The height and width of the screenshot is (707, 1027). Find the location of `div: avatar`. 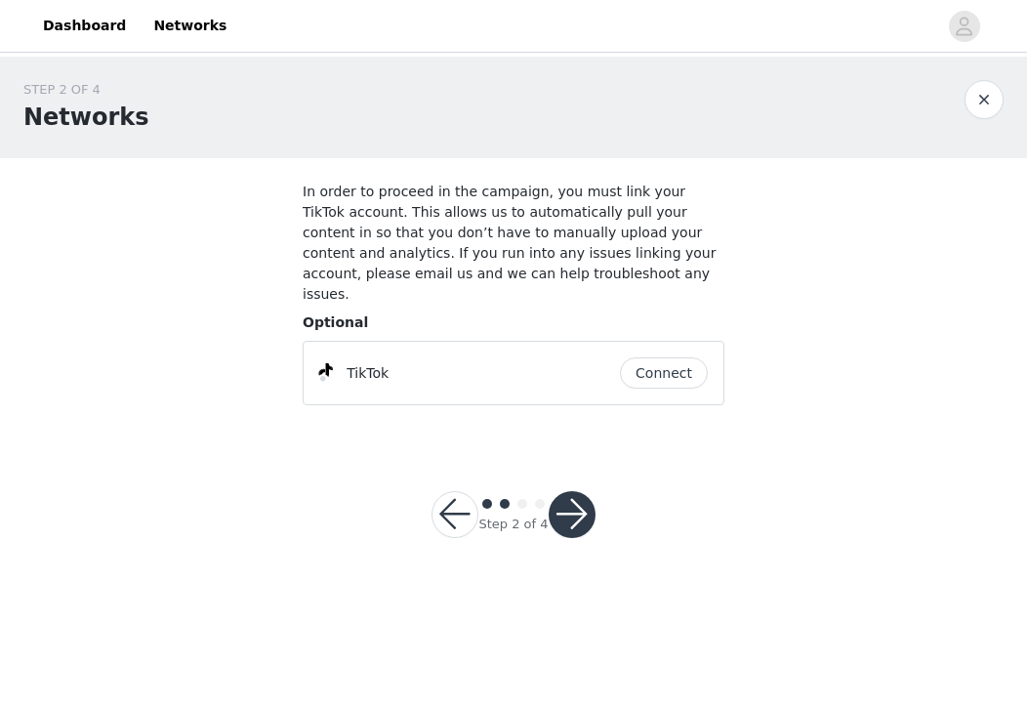

div: avatar is located at coordinates (964, 26).